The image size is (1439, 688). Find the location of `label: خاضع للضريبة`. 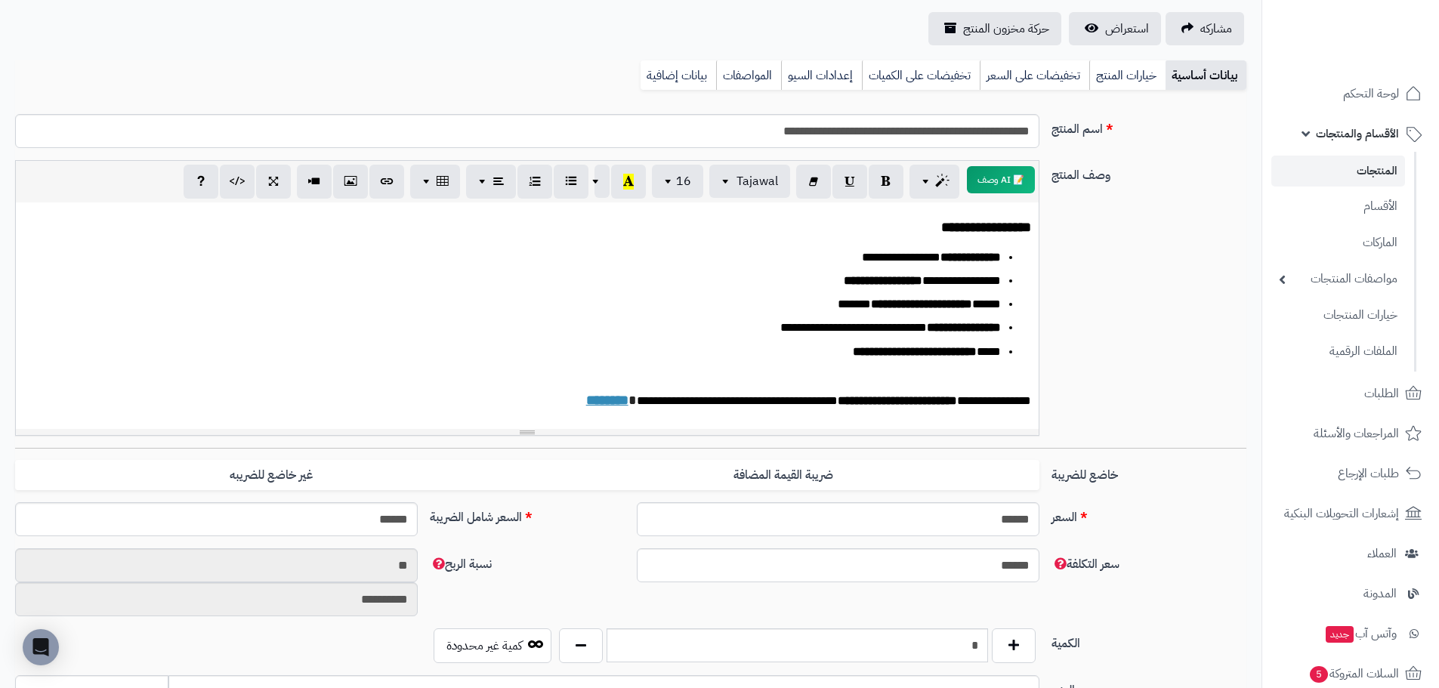

label: خاضع للضريبة is located at coordinates (1149, 472).